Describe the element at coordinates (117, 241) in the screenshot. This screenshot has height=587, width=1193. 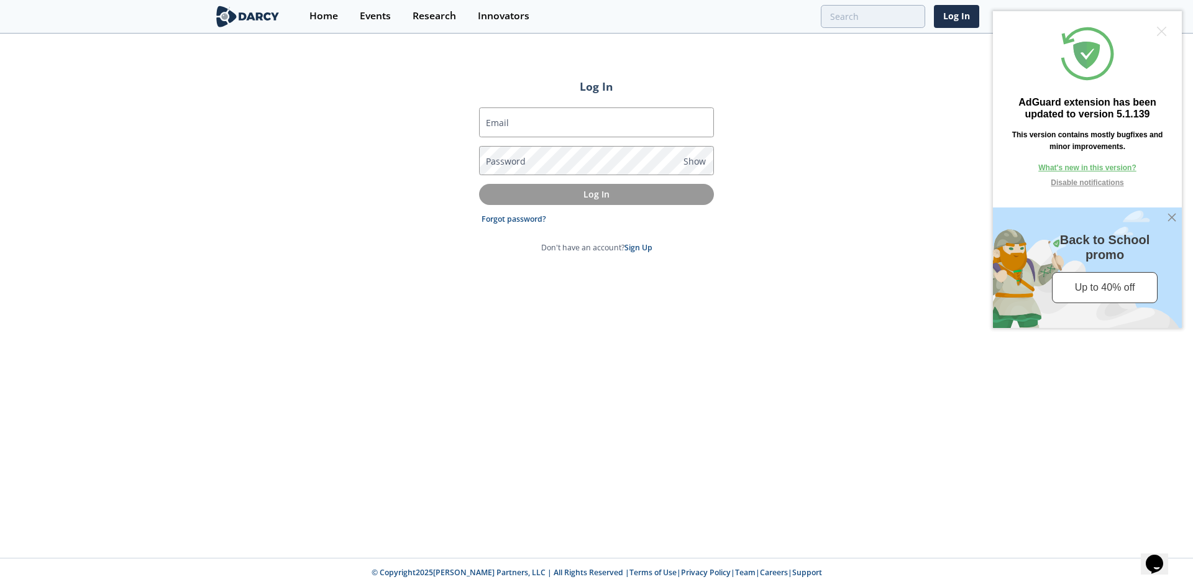
I see `div: Back to School promo` at that location.